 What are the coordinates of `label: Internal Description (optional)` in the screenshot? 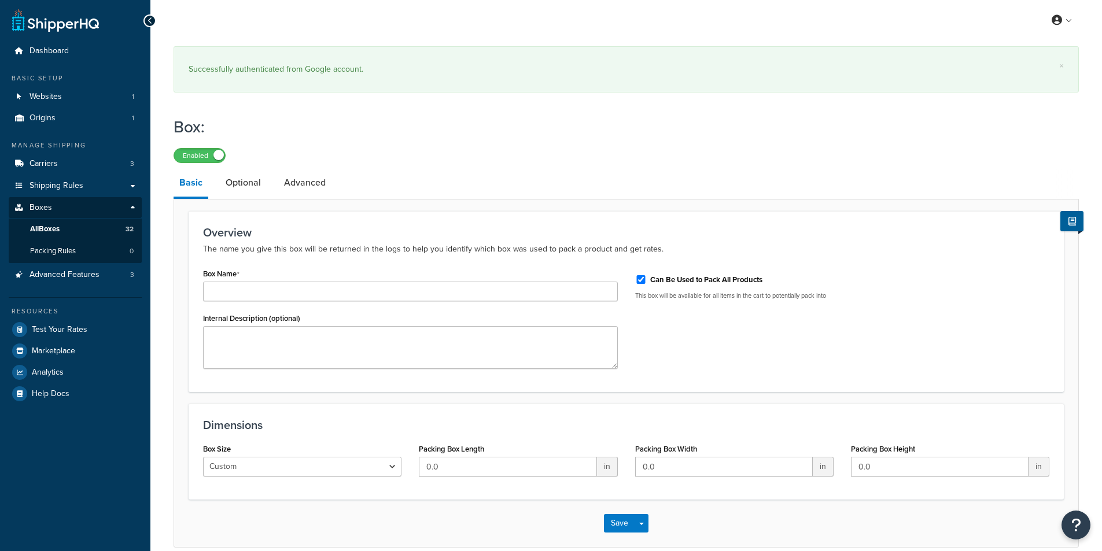 It's located at (252, 318).